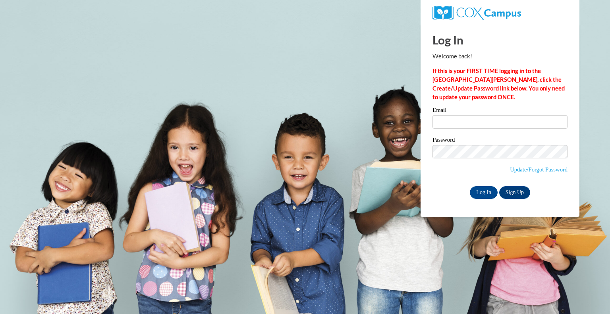  Describe the element at coordinates (500, 56) in the screenshot. I see `p: Welcome back!` at that location.